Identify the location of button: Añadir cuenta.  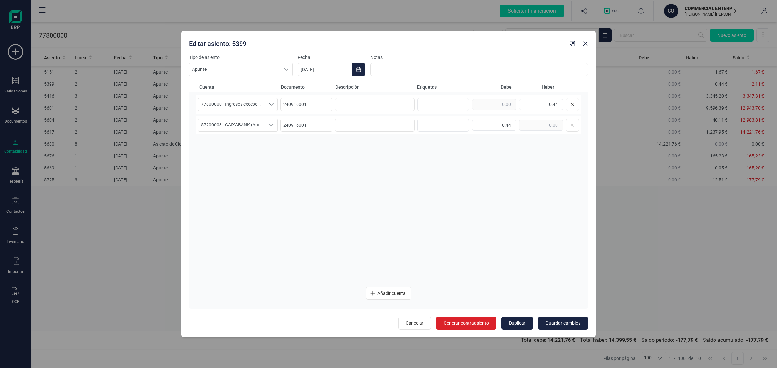
(388, 293).